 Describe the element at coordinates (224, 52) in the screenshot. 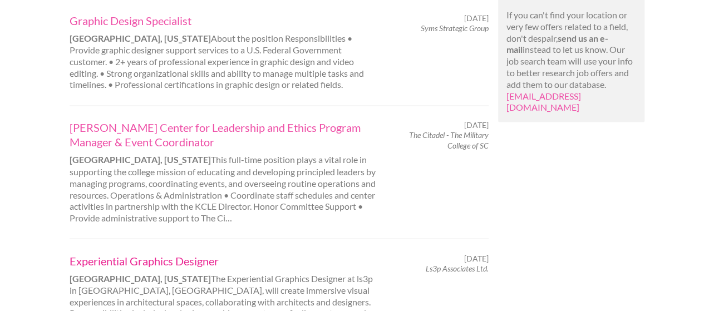

I see `div: About the position Responsibilities • Provide graphic designer support services to a U.S. Federal...` at that location.